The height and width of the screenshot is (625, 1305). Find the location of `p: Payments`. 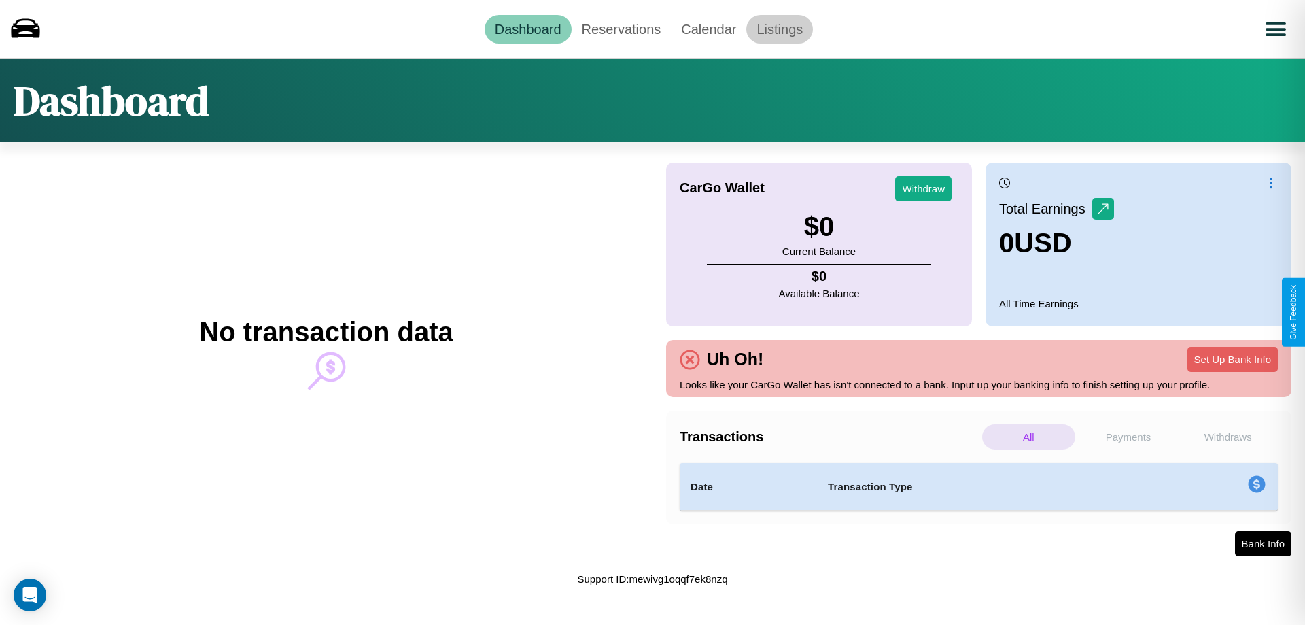

p: Payments is located at coordinates (1128, 436).